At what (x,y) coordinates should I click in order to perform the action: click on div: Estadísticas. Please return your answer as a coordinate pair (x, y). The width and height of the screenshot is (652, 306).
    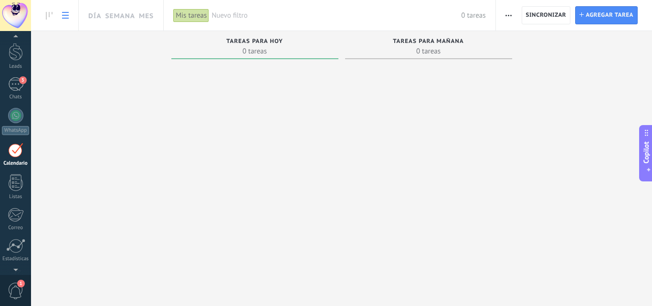
    Looking at the image, I should click on (16, 259).